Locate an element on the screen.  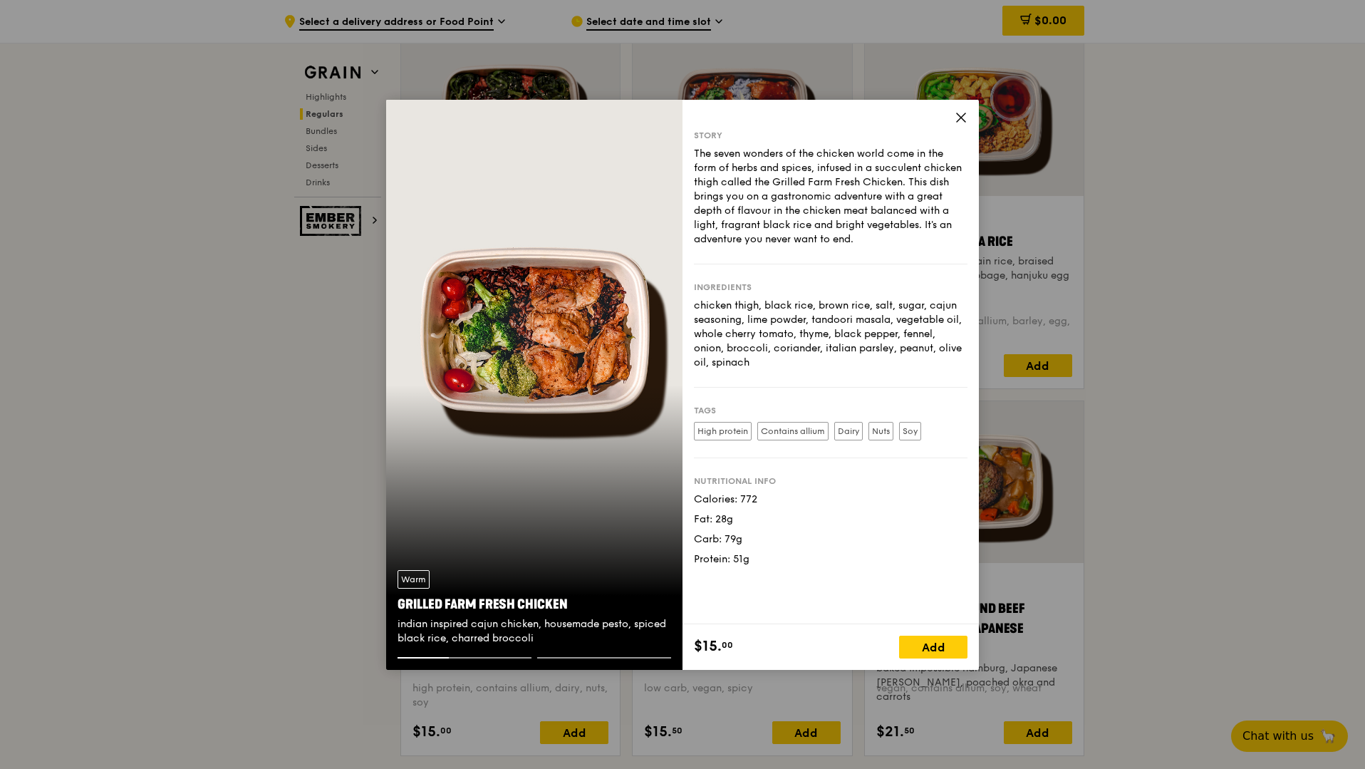
label: High protein is located at coordinates (723, 431).